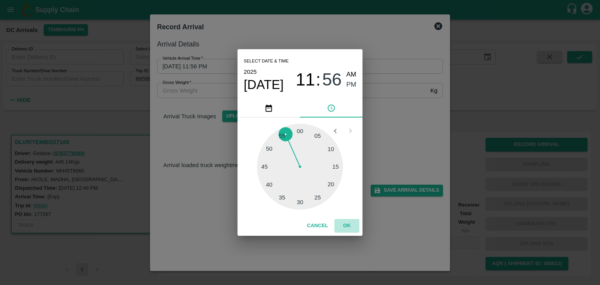 Image resolution: width=600 pixels, height=285 pixels. What do you see at coordinates (269, 108) in the screenshot?
I see `button: pick date` at bounding box center [269, 108].